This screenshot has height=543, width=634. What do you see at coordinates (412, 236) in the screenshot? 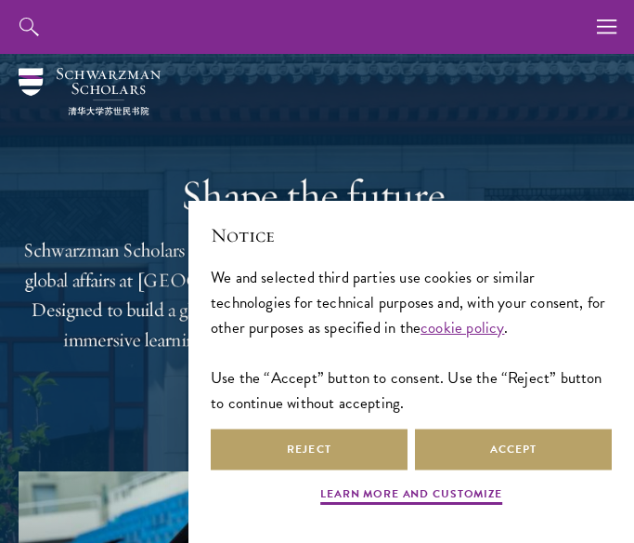
I see `h2: Notice` at bounding box center [412, 236].